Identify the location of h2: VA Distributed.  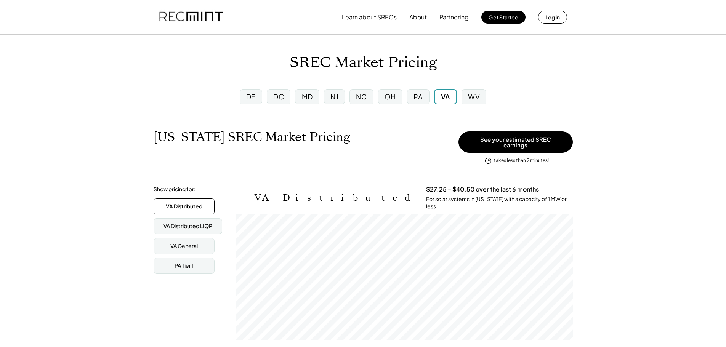
(334, 198).